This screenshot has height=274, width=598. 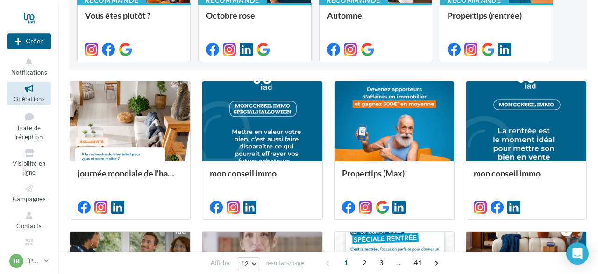 I want to click on span: Opérations, so click(x=29, y=99).